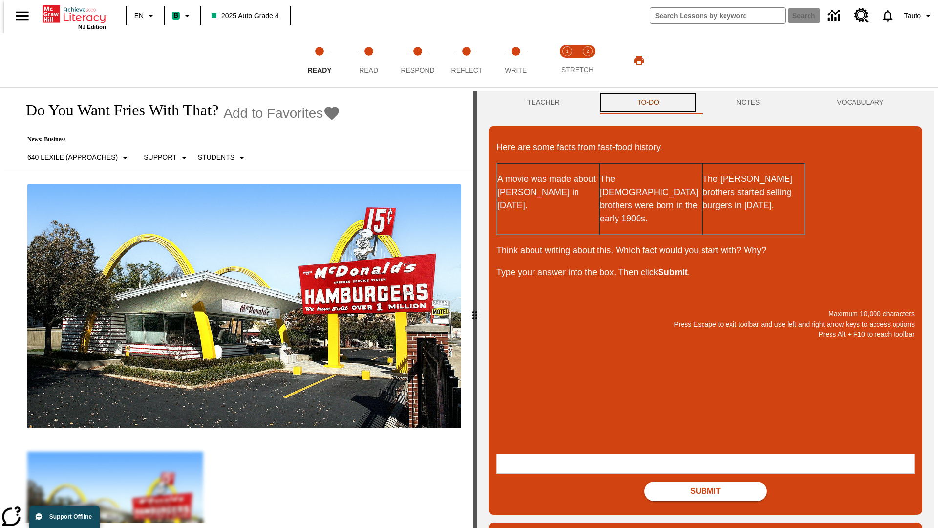 The width and height of the screenshot is (938, 528). I want to click on span: Write, so click(515, 70).